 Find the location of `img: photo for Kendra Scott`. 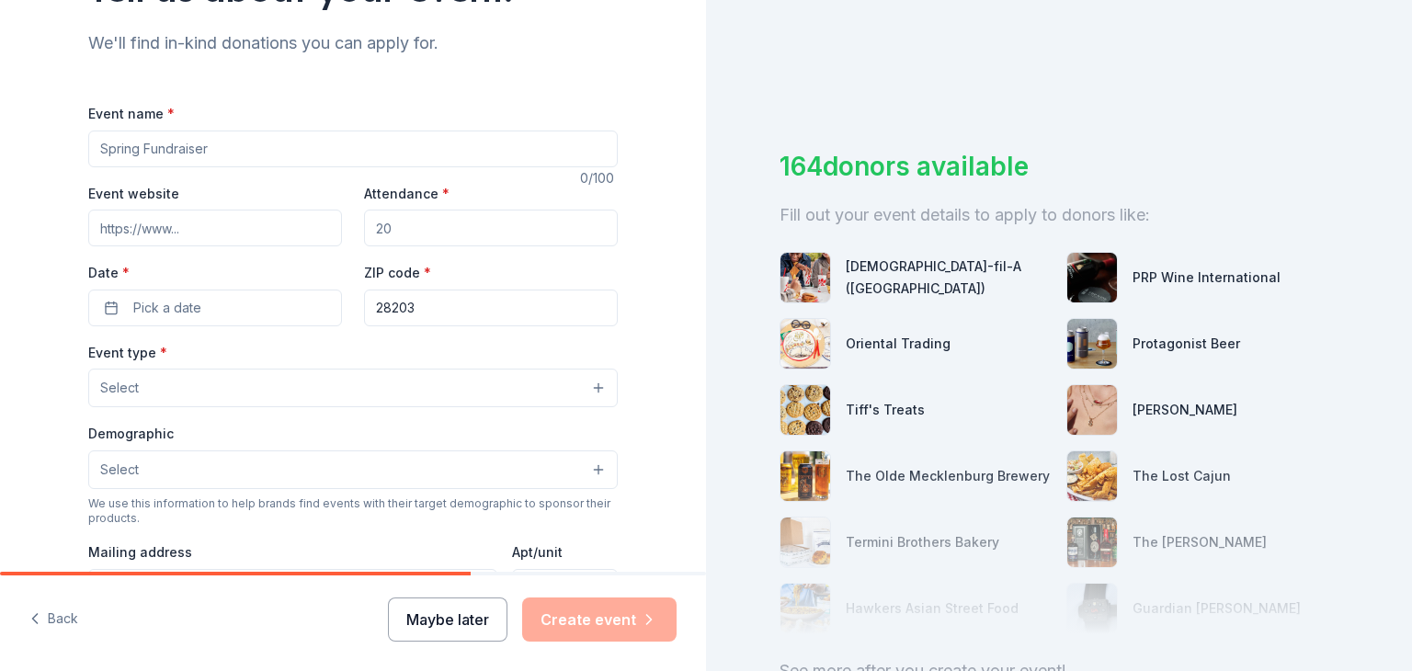

img: photo for Kendra Scott is located at coordinates (1092, 410).